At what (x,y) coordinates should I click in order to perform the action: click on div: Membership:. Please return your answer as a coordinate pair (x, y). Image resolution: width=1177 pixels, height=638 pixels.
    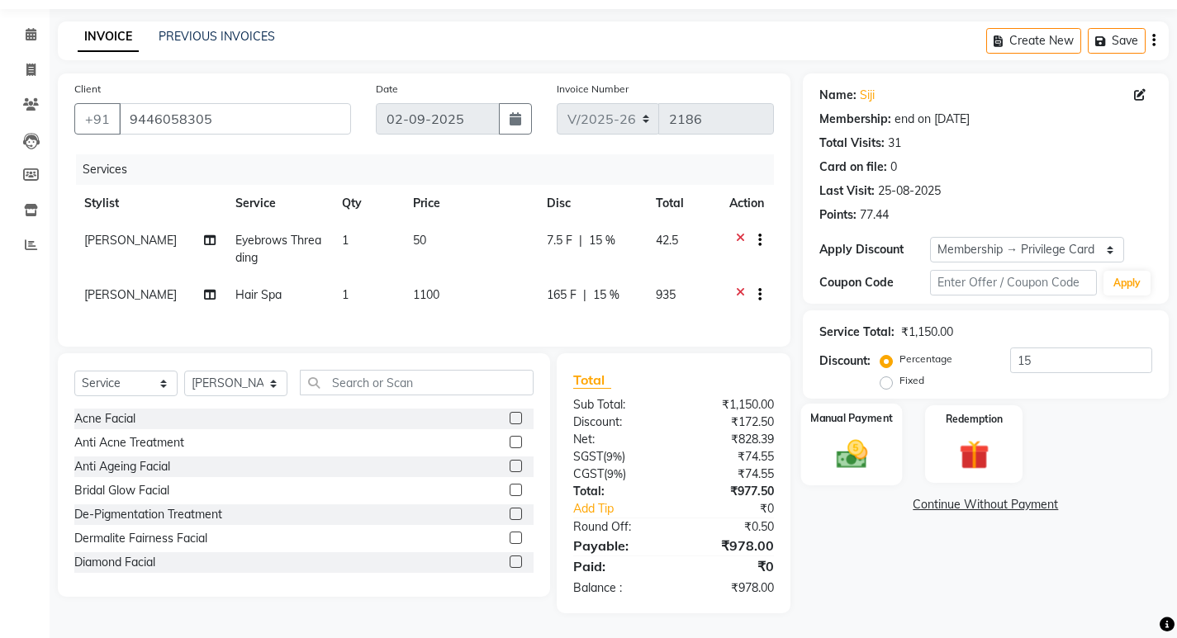
    Looking at the image, I should click on (855, 119).